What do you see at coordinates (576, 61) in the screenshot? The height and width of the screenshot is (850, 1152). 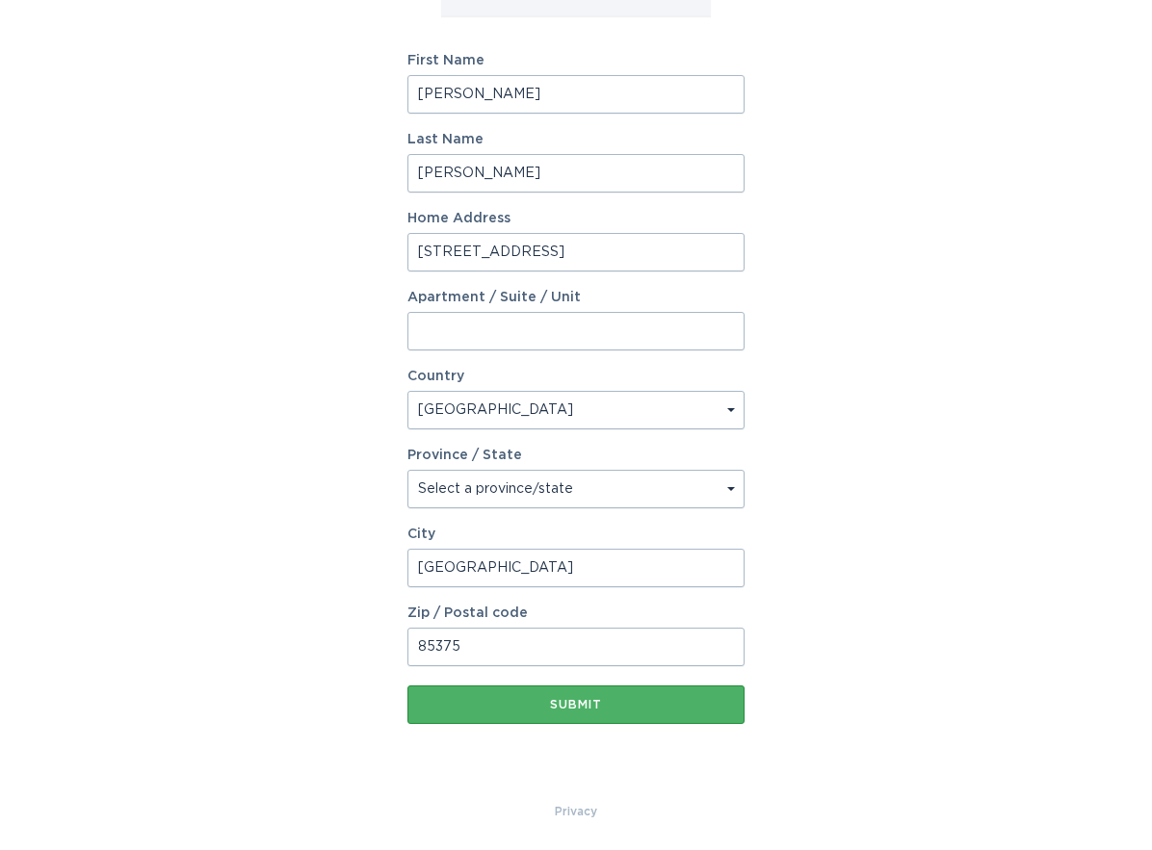 I see `label: First Name` at bounding box center [576, 61].